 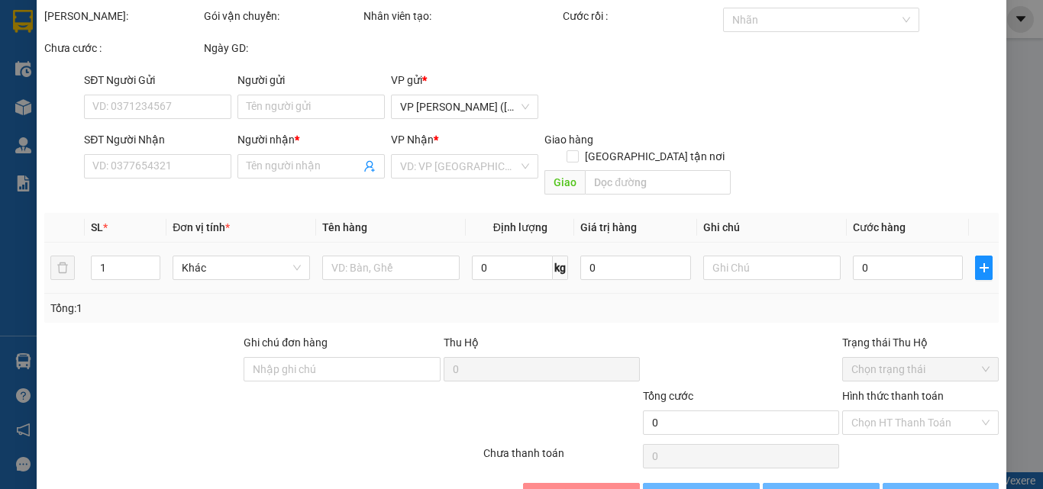 I want to click on span: SL, so click(x=97, y=228).